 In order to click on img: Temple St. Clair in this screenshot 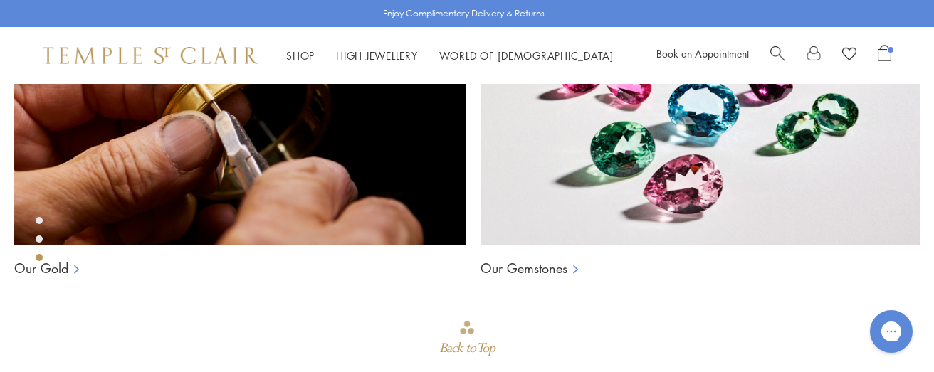, I will do `click(150, 56)`.